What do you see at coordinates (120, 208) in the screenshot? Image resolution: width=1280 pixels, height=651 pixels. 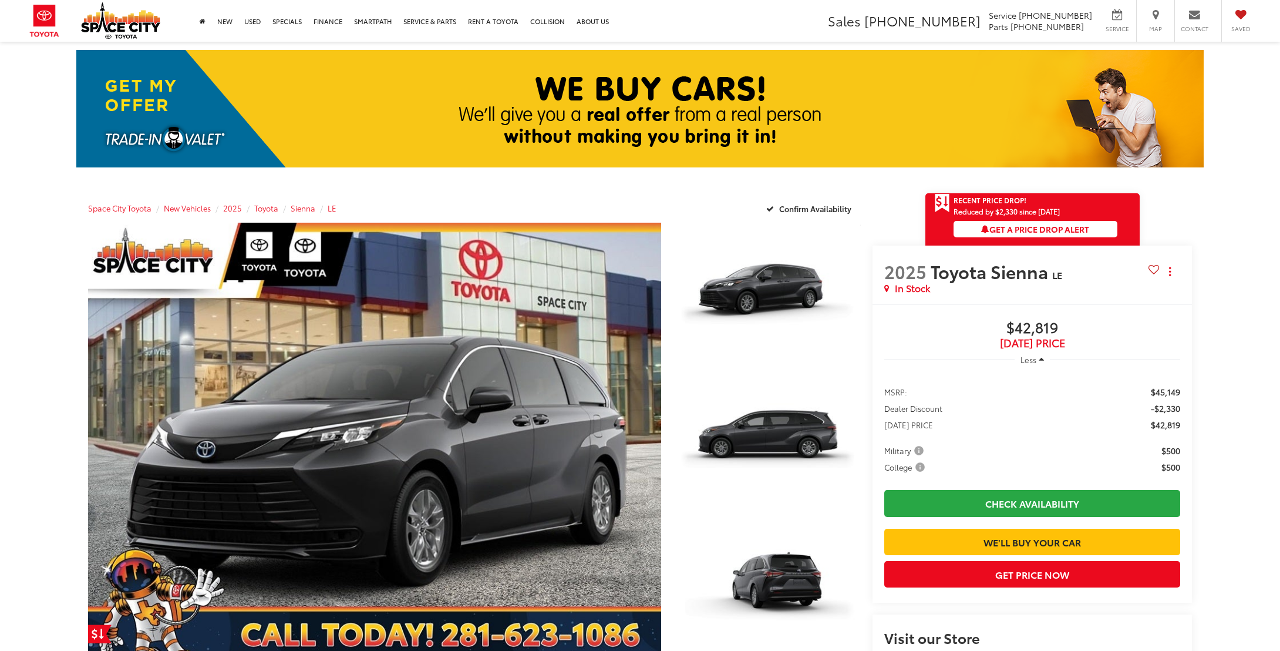 I see `a: Space City Toyota` at bounding box center [120, 208].